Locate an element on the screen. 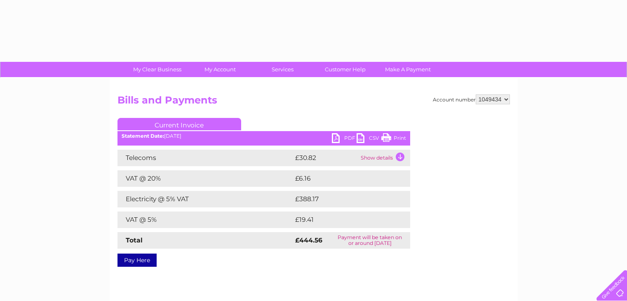 This screenshot has width=627, height=301. td: VAT @ 5% is located at coordinates (205, 220).